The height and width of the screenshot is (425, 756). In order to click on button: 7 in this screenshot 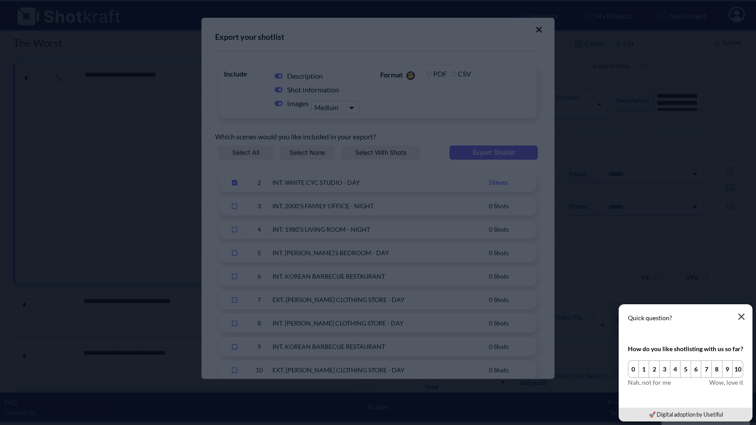, I will do `click(707, 369)`.